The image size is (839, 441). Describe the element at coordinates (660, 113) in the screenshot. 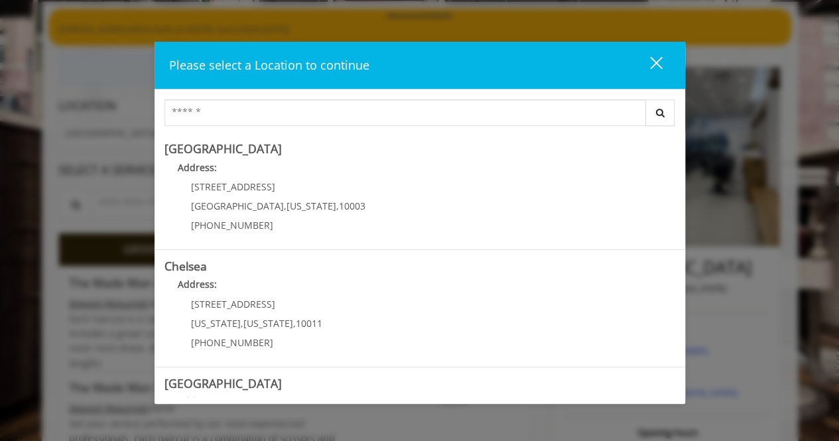

I see `i: Search button` at that location.